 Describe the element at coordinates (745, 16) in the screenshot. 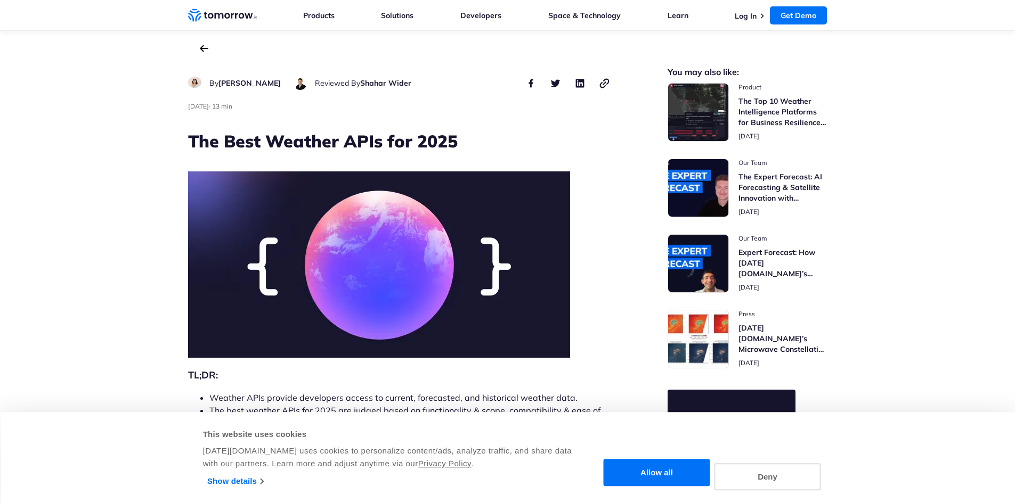

I see `a: Log In` at that location.